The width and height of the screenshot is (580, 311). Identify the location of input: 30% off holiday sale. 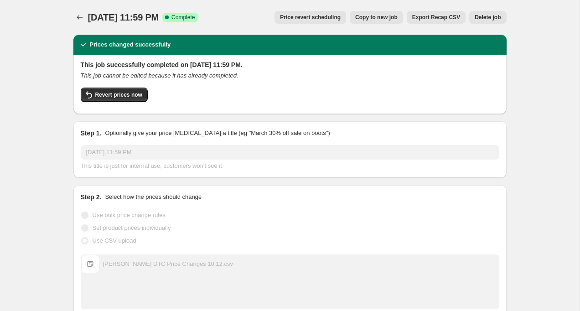
(290, 152).